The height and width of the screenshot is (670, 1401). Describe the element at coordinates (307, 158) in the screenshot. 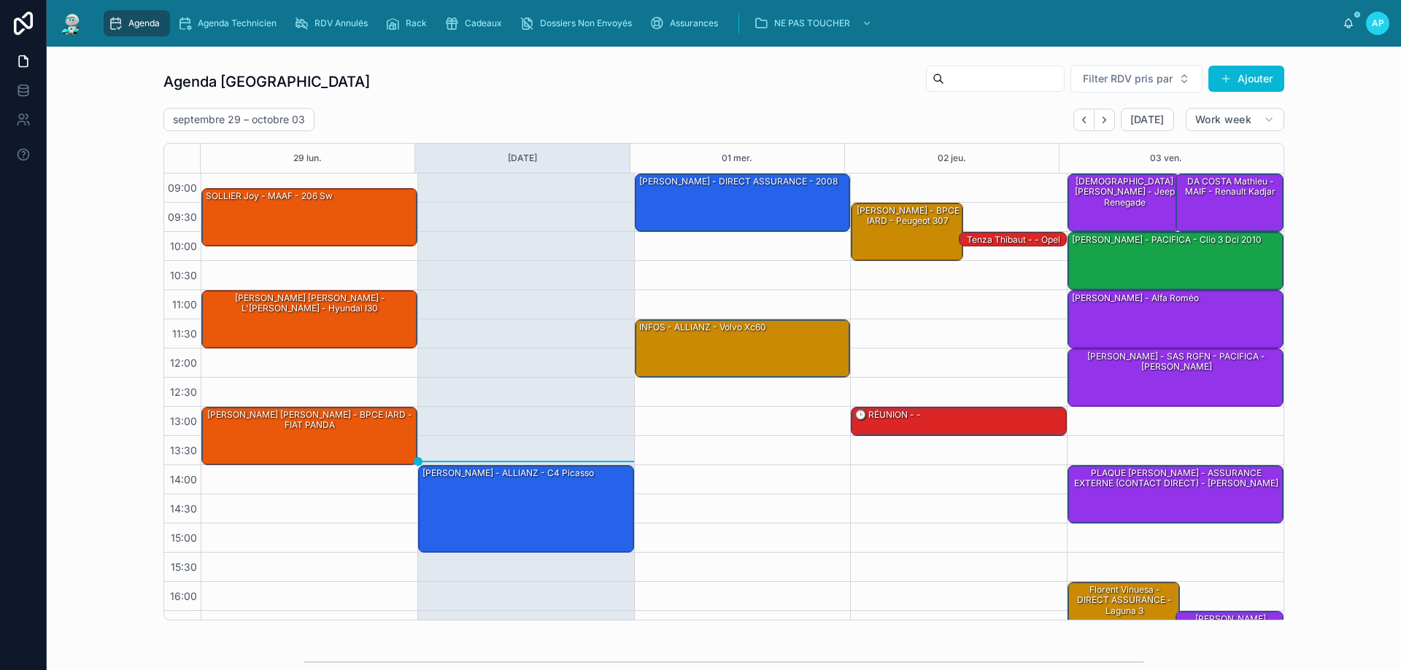

I see `button: 29 lun.` at that location.